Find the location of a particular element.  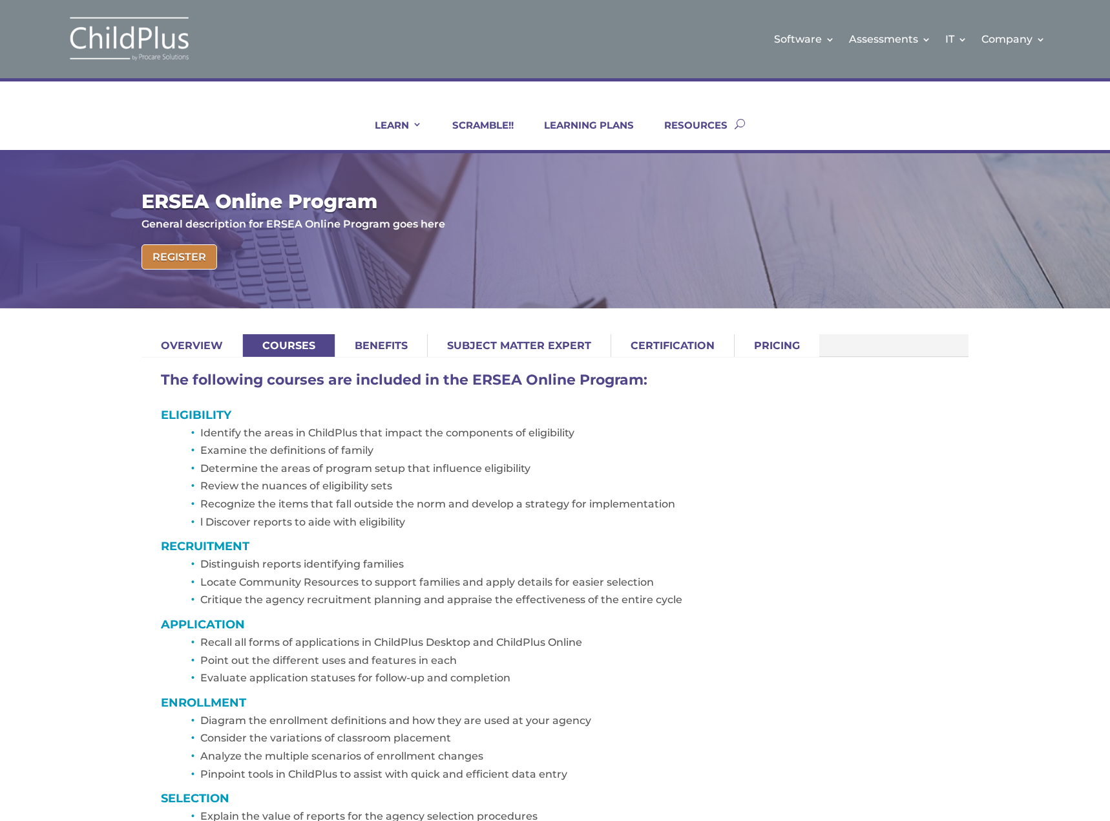

li: Consider the variations of classroom placement is located at coordinates (575, 741).